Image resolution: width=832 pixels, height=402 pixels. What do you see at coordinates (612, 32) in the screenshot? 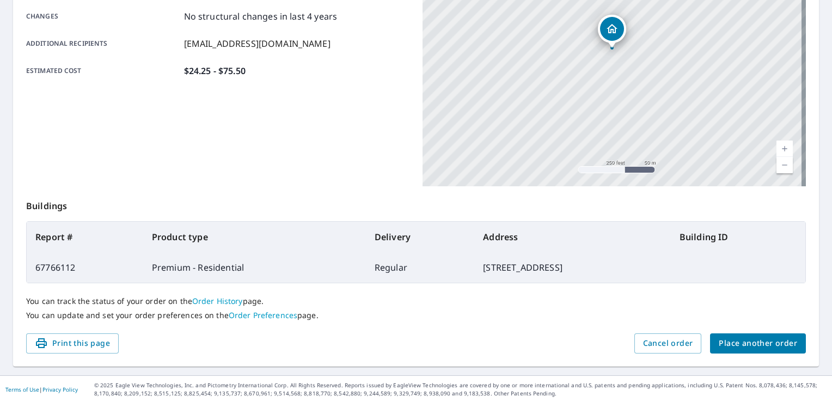
I see `div: Dropped pin, building 1, Residential property, 4555 Palomino Dr Heber City, UT 84032` at bounding box center [612, 32].